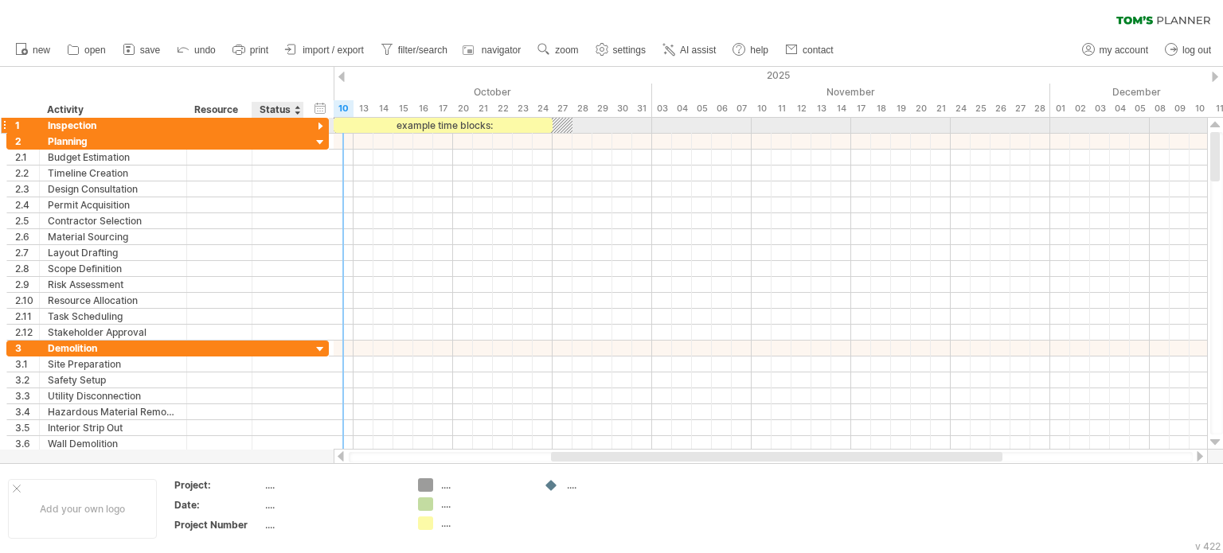  Describe the element at coordinates (1196, 50) in the screenshot. I see `span: log out` at that location.